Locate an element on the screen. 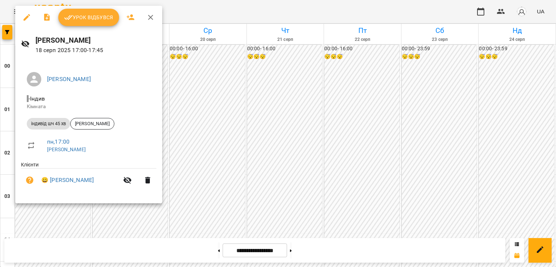  button: Візит ще не сплачено. Додати оплату? is located at coordinates (30, 180).